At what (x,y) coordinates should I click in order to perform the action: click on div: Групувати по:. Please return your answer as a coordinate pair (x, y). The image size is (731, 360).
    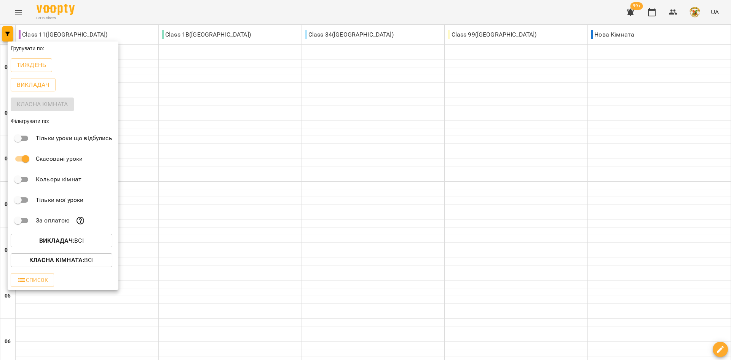
    Looking at the image, I should click on (63, 48).